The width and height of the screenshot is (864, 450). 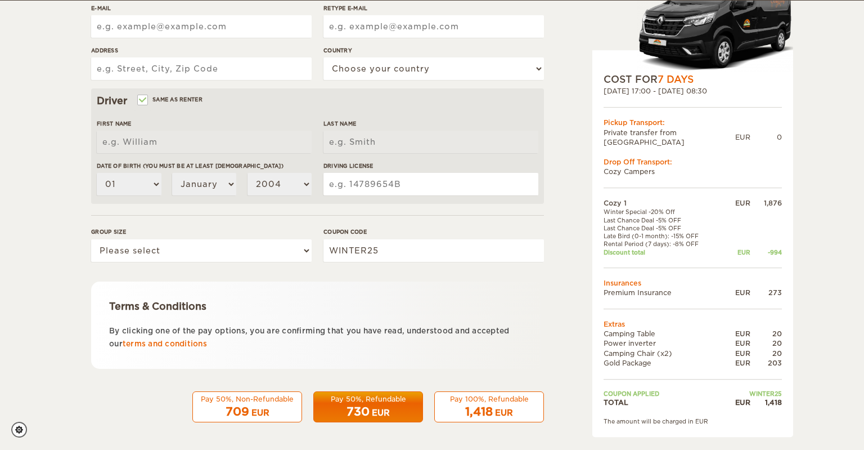 I want to click on input: e.g. Street, City, Zip Code, so click(x=201, y=69).